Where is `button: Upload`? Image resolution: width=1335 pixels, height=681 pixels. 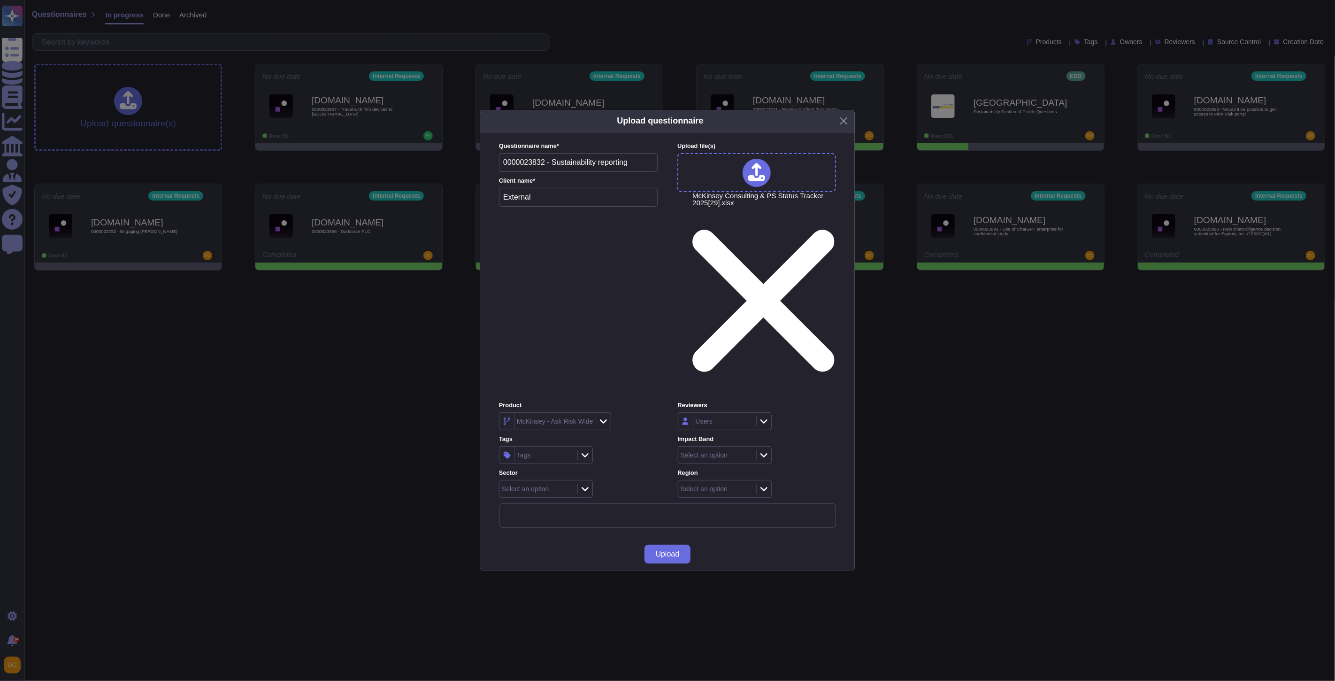
button: Upload is located at coordinates (668, 554).